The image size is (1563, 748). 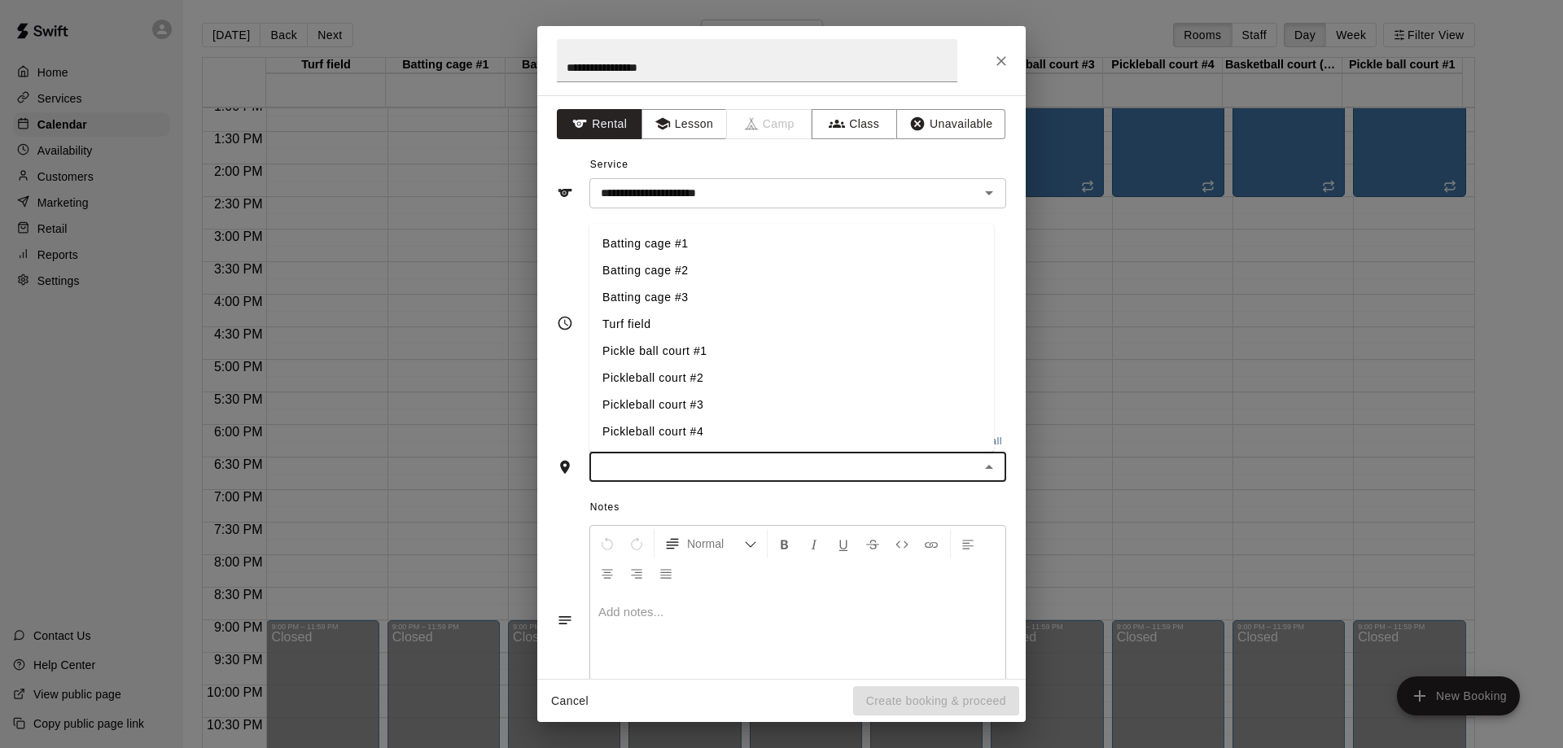 I want to click on li: Pickle ball court #1, so click(x=791, y=351).